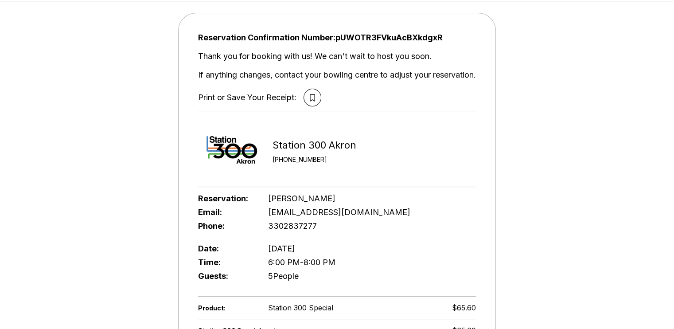  I want to click on div: Thank you for booking with us! We can't wait to host you soon., so click(337, 56).